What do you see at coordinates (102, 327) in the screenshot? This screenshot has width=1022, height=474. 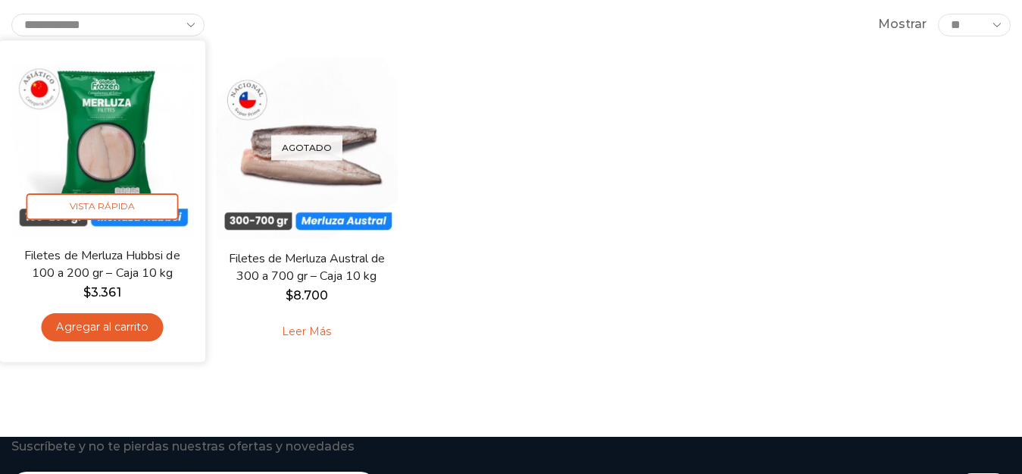 I see `a: Agregar al carrito: “Filetes de Merluza Hubbsi de 100 a 200 gr – Caja 10 kg”` at bounding box center [102, 327].